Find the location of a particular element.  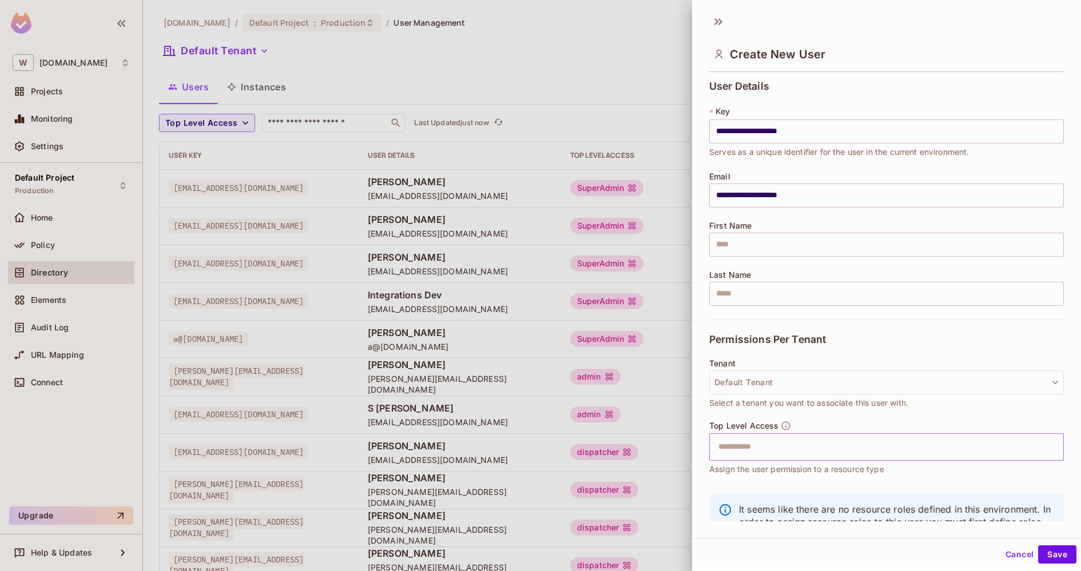

p: It seems like there are no resource roles defined in this environment. In order to assign resourc... is located at coordinates (897, 522).